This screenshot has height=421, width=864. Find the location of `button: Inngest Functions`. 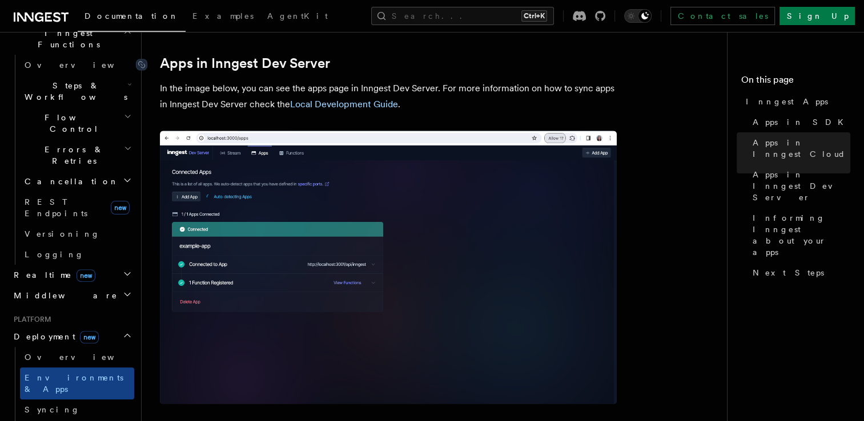

button: Inngest Functions is located at coordinates (71, 39).